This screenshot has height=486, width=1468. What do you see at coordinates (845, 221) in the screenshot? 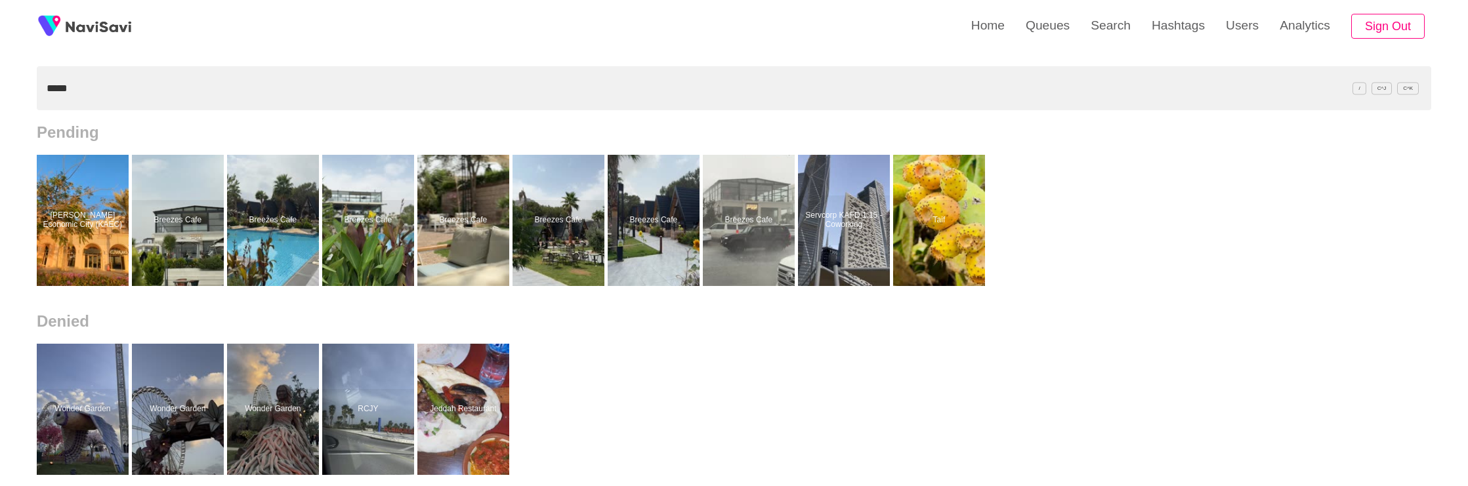
I see `a: Servcorp KAFD 1.15 - CoworkingServcorp KAFD 1.15 - Coworking` at bounding box center [845, 221].